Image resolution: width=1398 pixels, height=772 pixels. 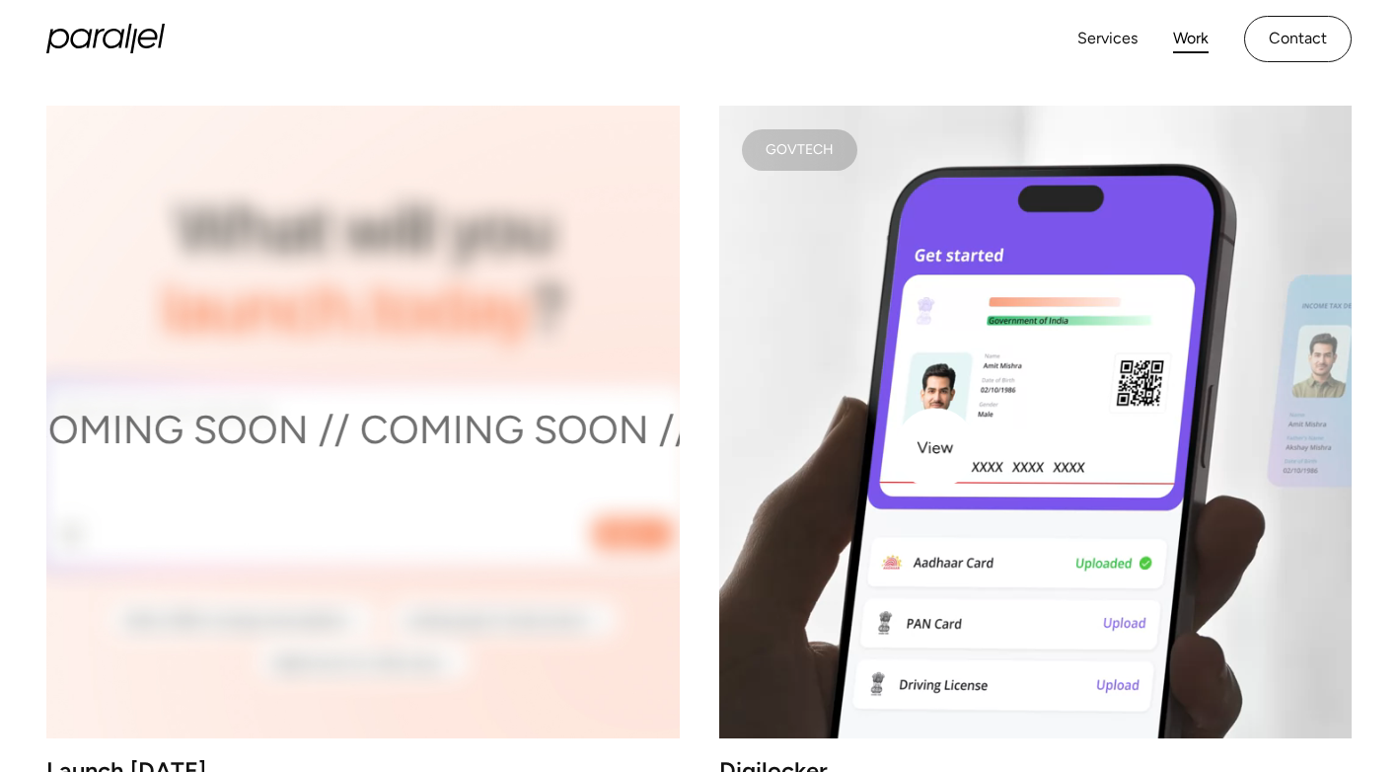 I want to click on a: Work, so click(x=1191, y=38).